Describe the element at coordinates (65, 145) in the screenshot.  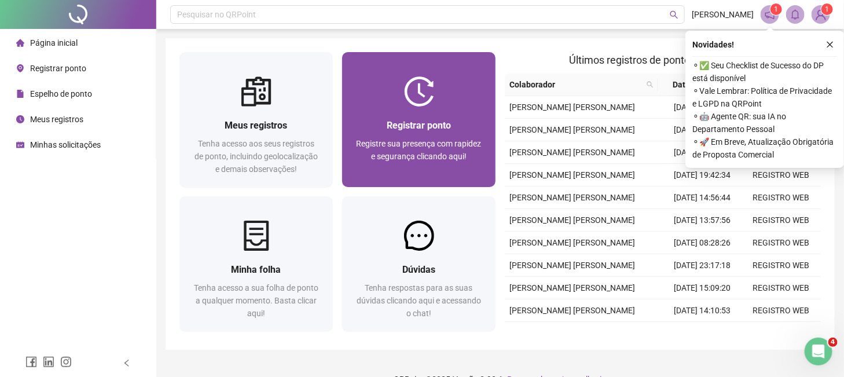
I see `span: Minhas solicitações` at that location.